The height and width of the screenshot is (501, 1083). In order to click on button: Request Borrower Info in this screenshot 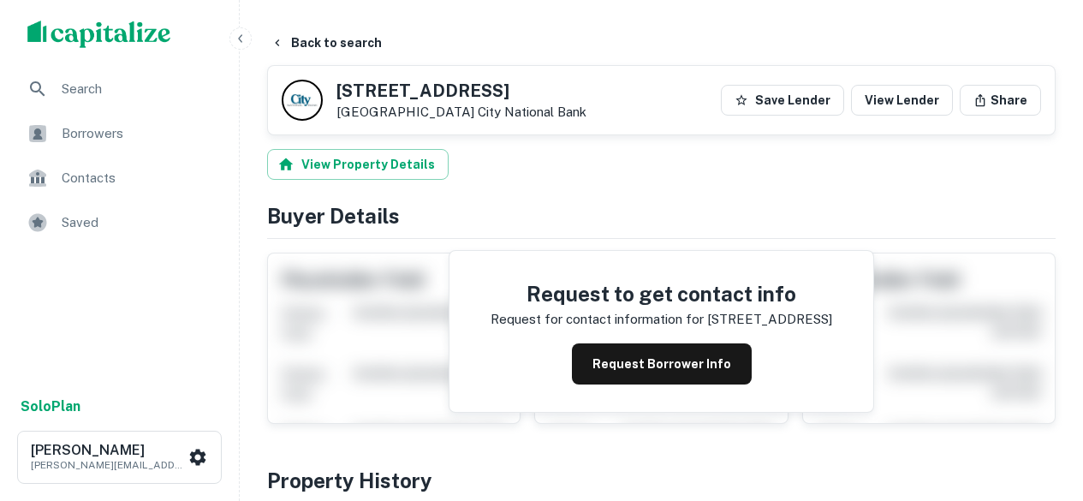, I will do `click(662, 364)`.